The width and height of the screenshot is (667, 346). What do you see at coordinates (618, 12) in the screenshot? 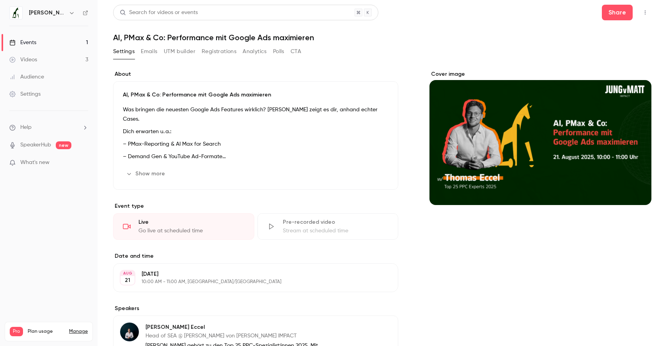
I see `button: Share` at bounding box center [618, 12].